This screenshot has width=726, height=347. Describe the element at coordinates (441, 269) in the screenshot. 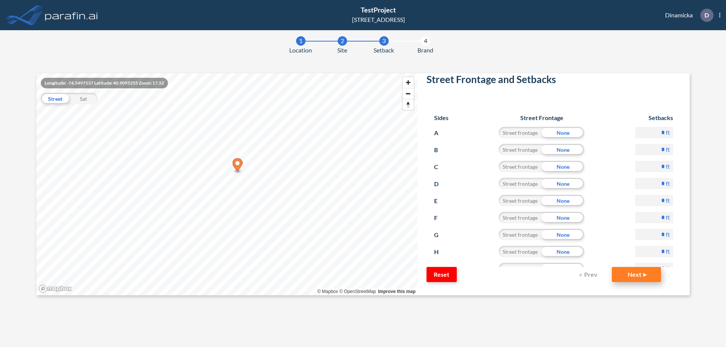

I see `p: I` at that location.